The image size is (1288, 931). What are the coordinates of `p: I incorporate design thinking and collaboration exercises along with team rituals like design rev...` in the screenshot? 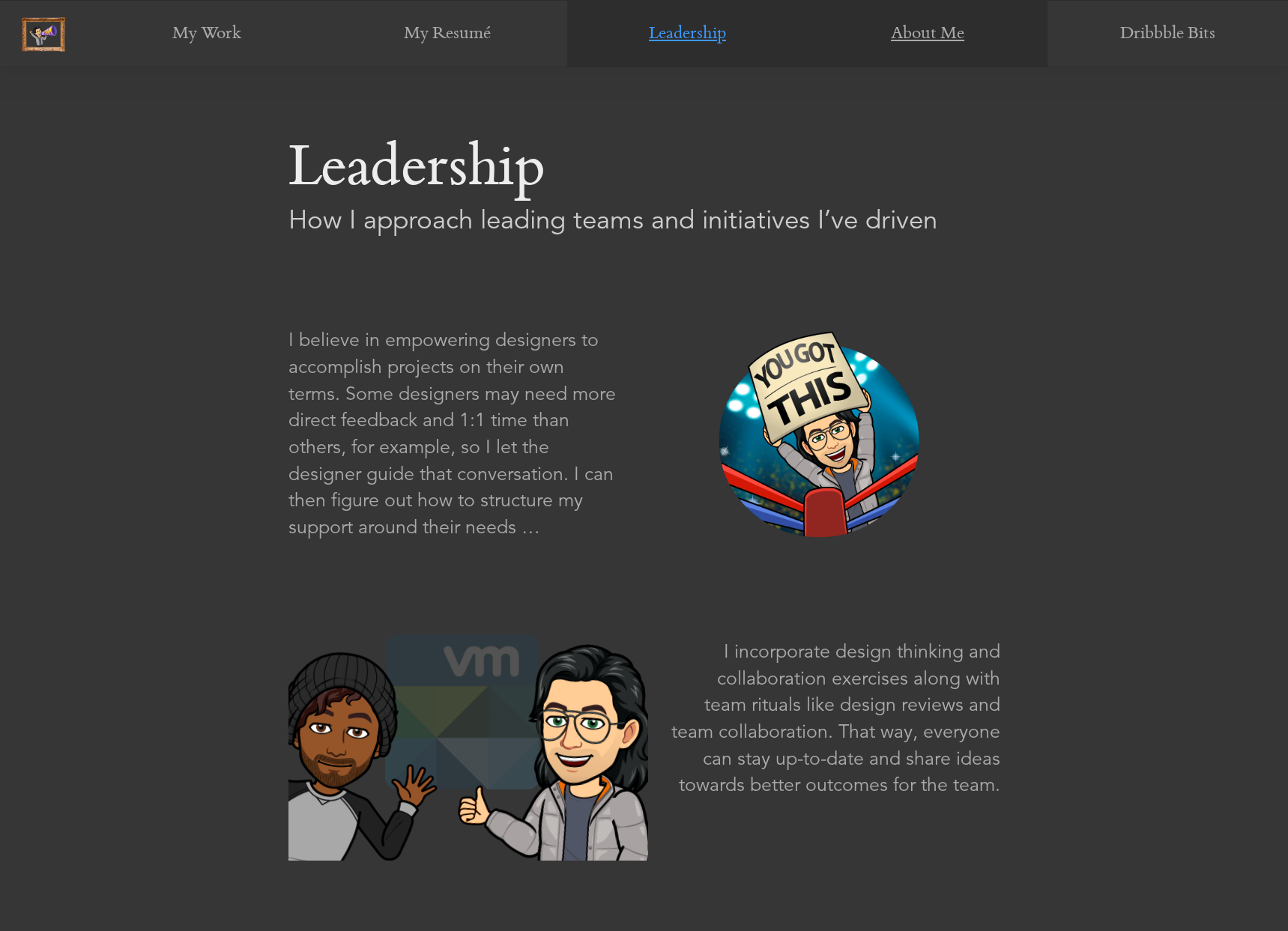 It's located at (835, 718).